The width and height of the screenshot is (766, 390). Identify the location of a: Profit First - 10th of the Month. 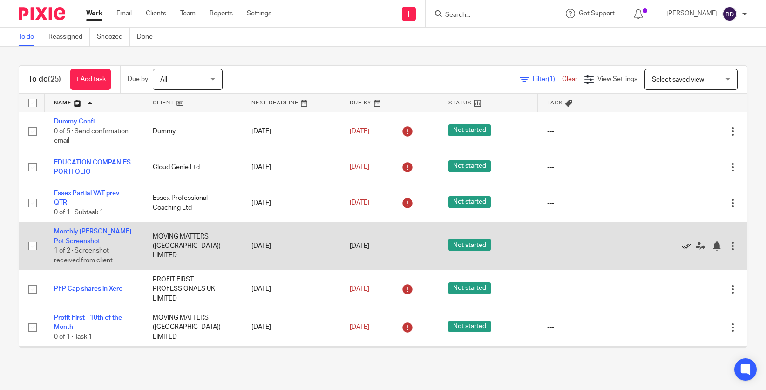
(88, 322).